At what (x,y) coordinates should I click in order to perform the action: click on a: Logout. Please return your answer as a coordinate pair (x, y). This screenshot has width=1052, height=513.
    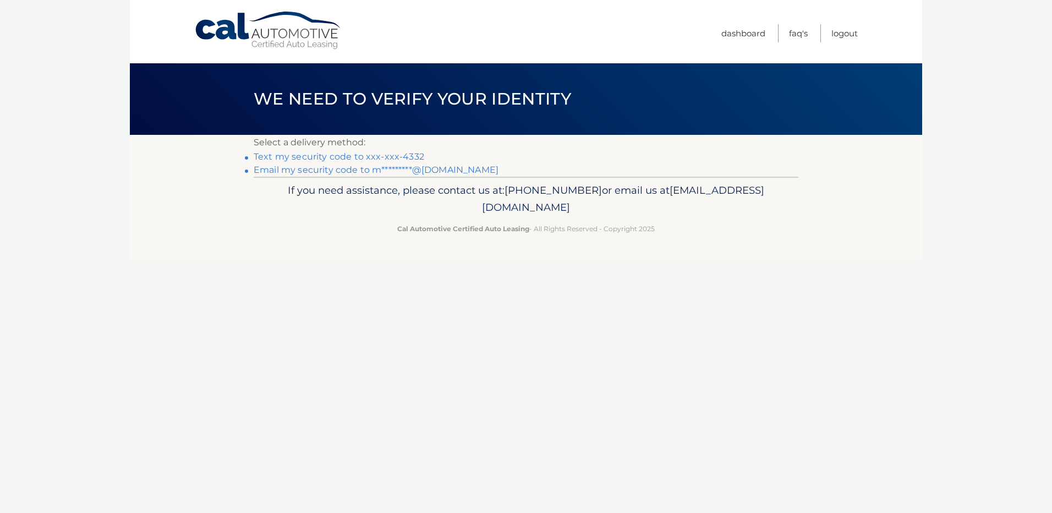
    Looking at the image, I should click on (844, 33).